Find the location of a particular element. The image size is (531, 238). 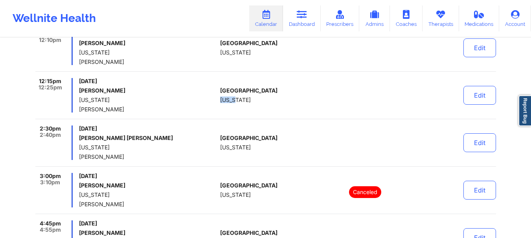

span: 2:40pm is located at coordinates (50, 135).